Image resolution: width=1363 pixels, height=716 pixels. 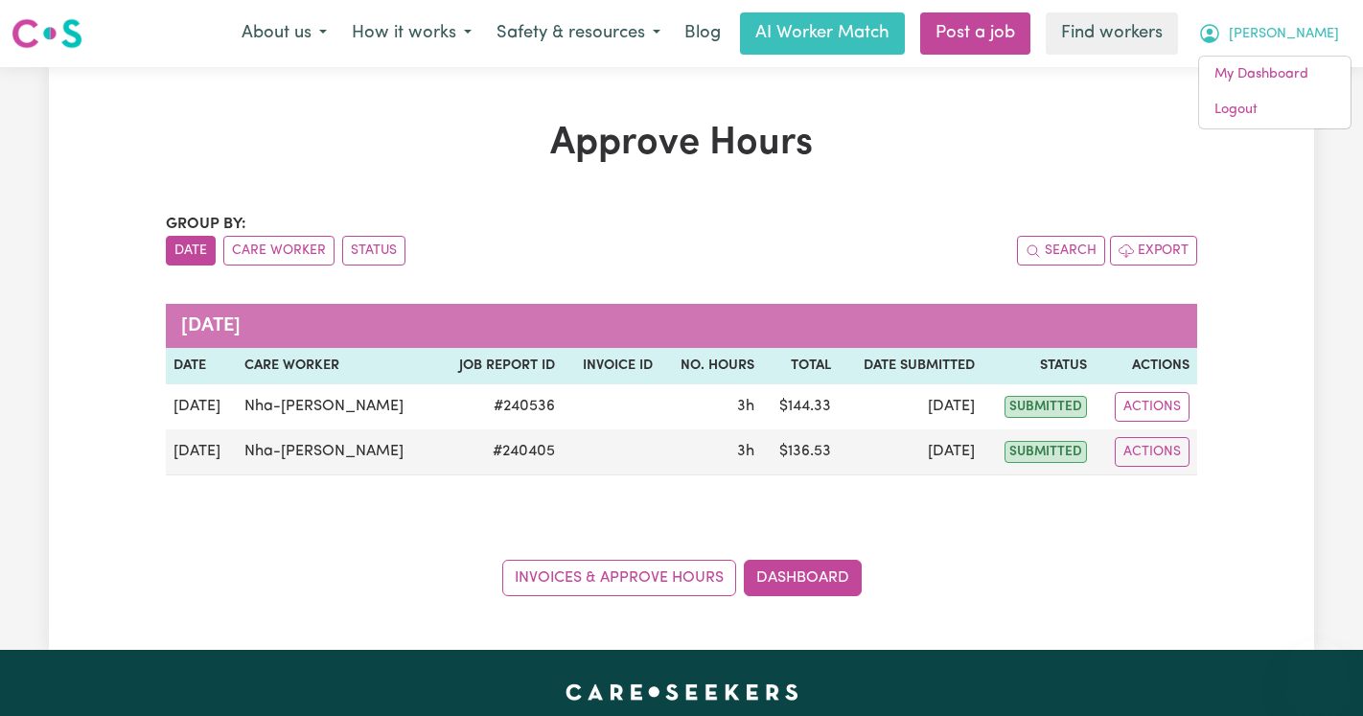 I want to click on a: AI Worker Match, so click(x=823, y=34).